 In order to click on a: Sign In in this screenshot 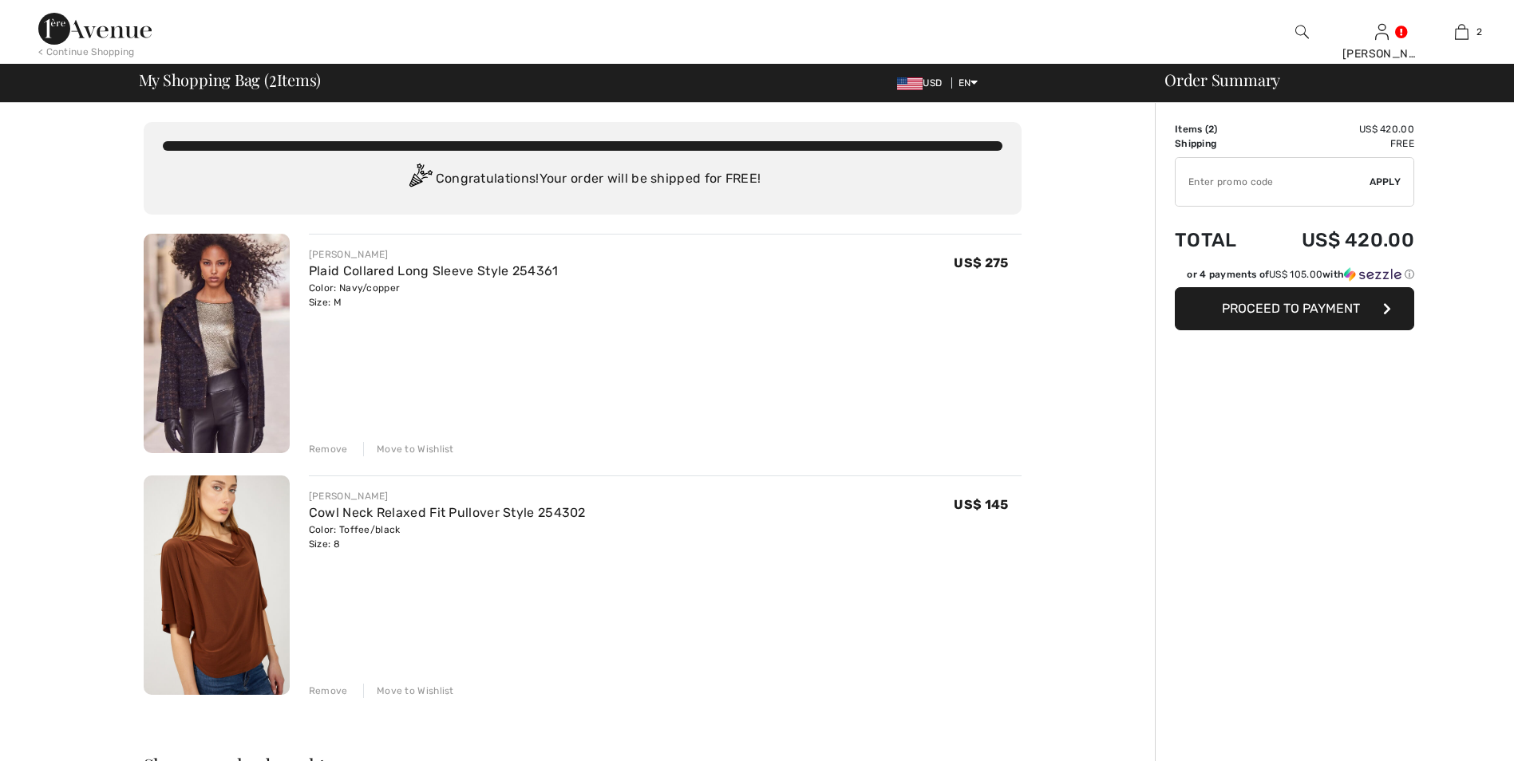, I will do `click(1381, 31)`.